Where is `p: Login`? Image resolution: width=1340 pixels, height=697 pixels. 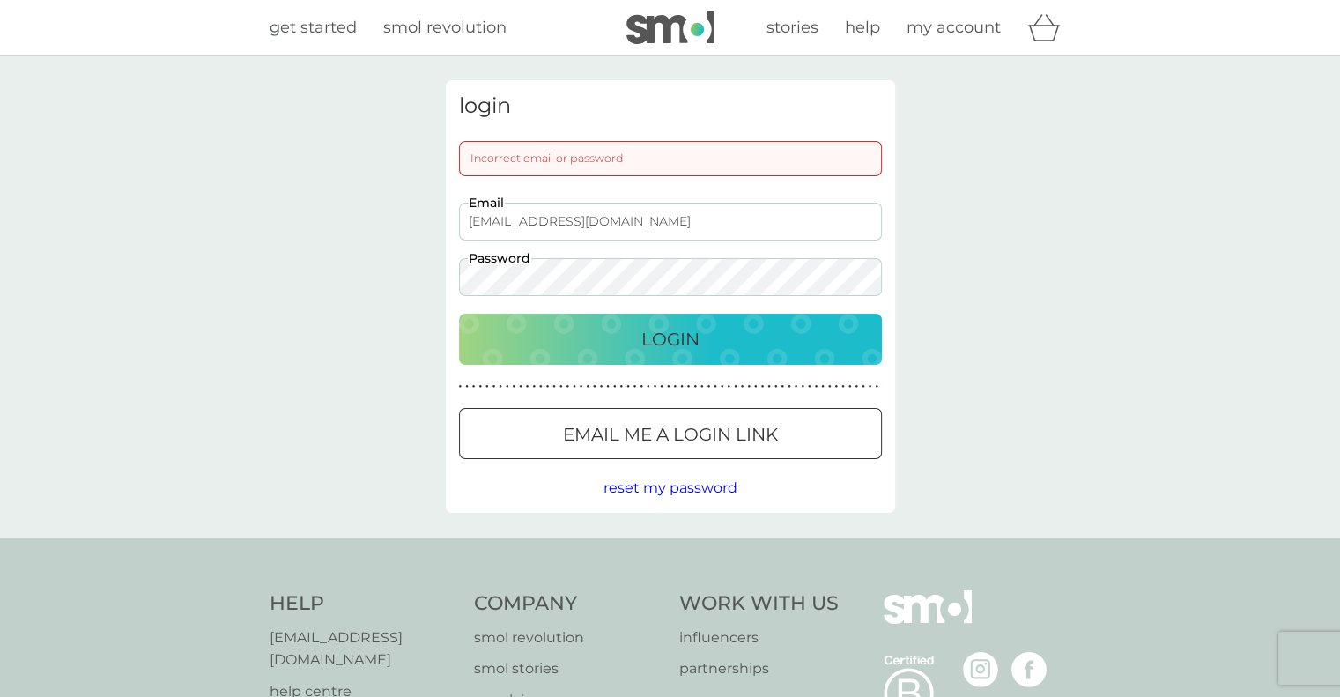
p: Login is located at coordinates (670, 339).